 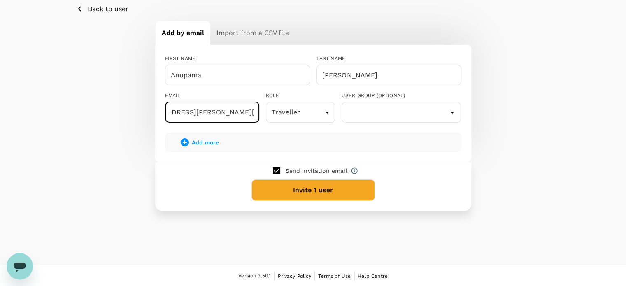 What do you see at coordinates (452, 112) in the screenshot?
I see `button: Open` at bounding box center [452, 112].